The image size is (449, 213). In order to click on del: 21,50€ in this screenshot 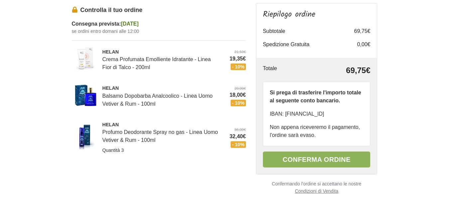, I will do `click(238, 52)`.